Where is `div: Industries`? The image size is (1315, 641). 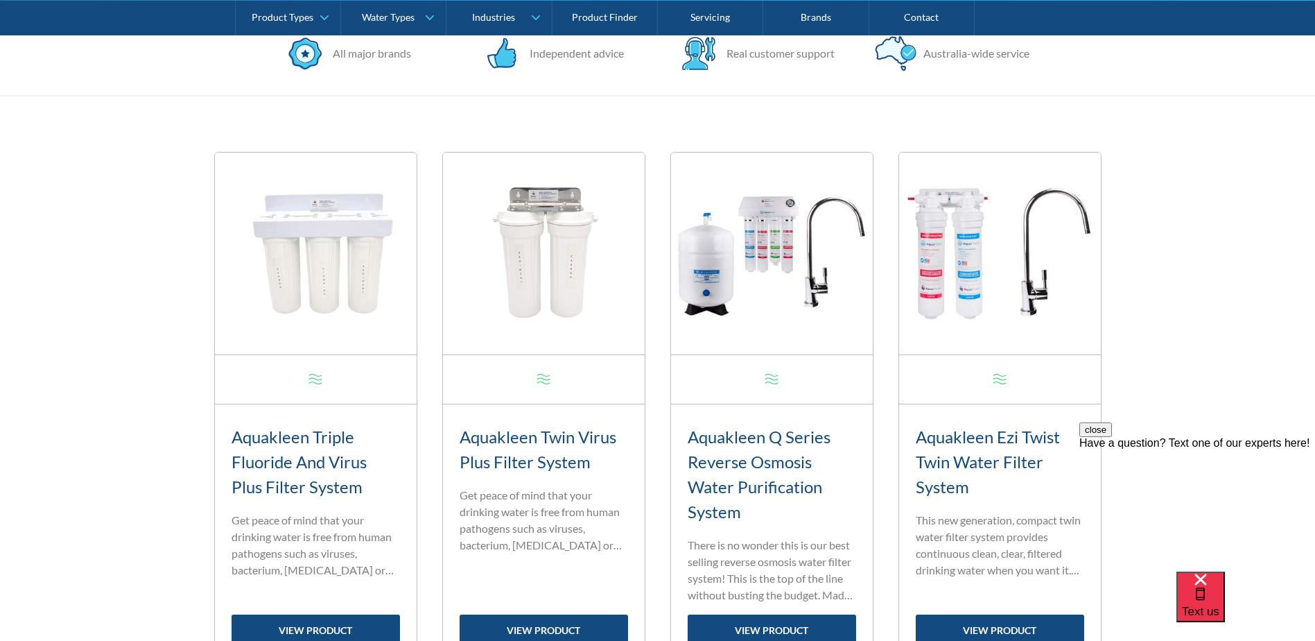
div: Industries is located at coordinates (494, 17).